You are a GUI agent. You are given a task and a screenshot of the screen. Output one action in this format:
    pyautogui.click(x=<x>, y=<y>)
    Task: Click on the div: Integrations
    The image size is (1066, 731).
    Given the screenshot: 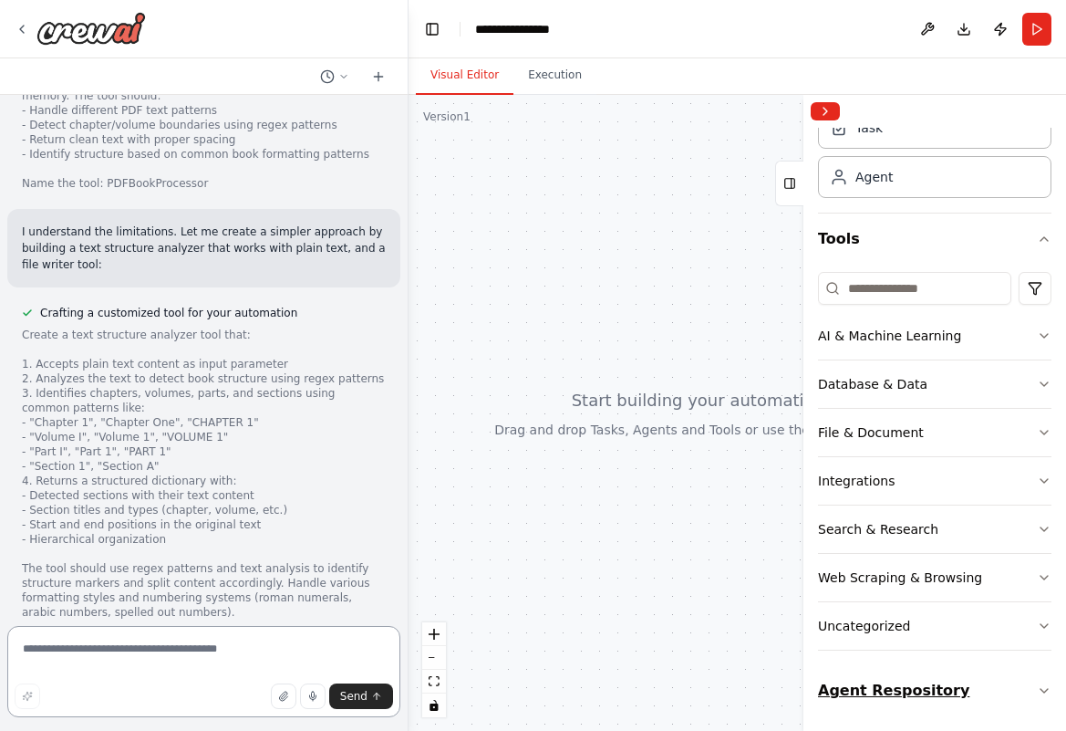 What is the action you would take?
    pyautogui.click(x=856, y=481)
    